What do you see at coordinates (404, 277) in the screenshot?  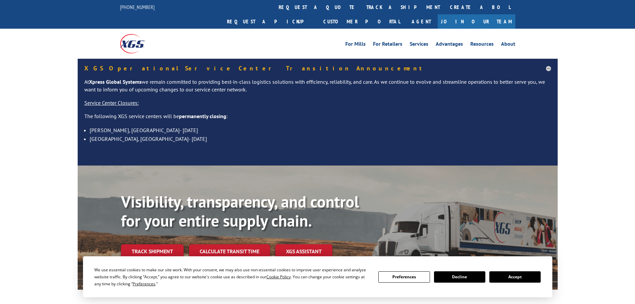 I see `button: Preferences` at bounding box center [404, 277].